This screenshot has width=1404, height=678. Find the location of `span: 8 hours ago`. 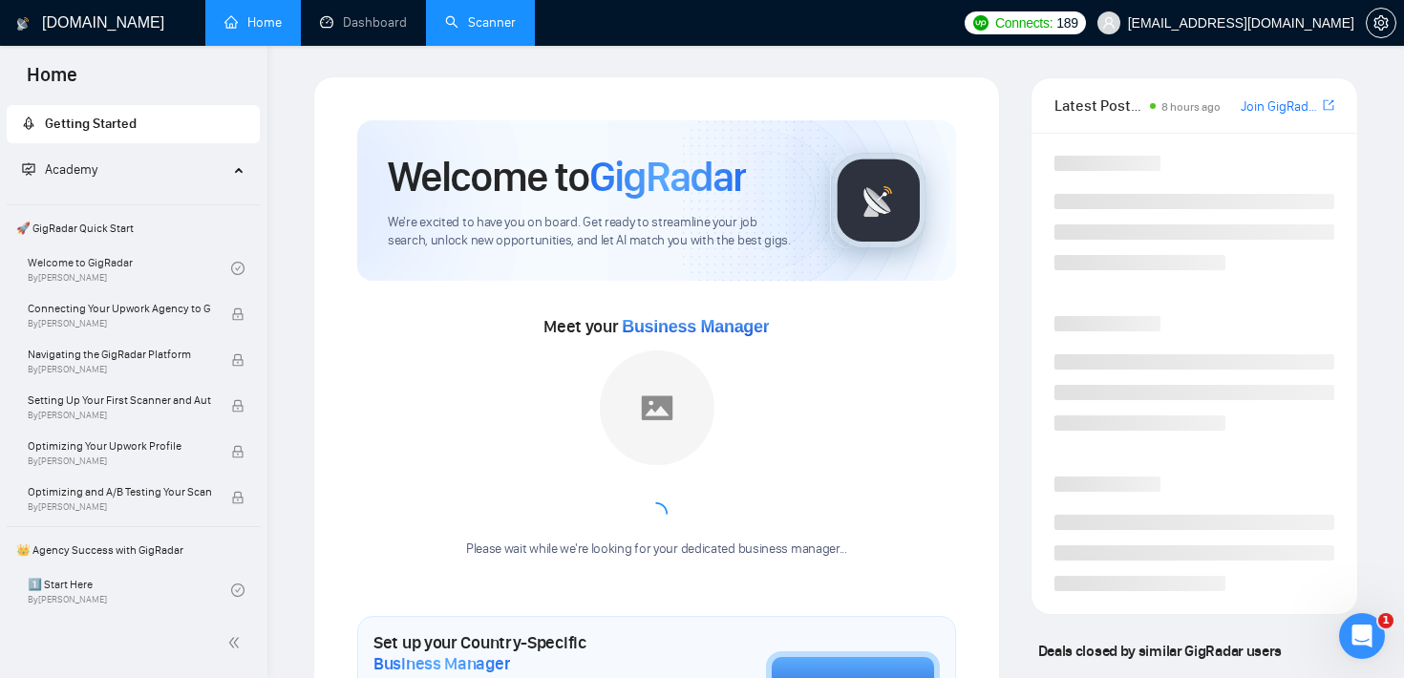

span: 8 hours ago is located at coordinates (1191, 107).